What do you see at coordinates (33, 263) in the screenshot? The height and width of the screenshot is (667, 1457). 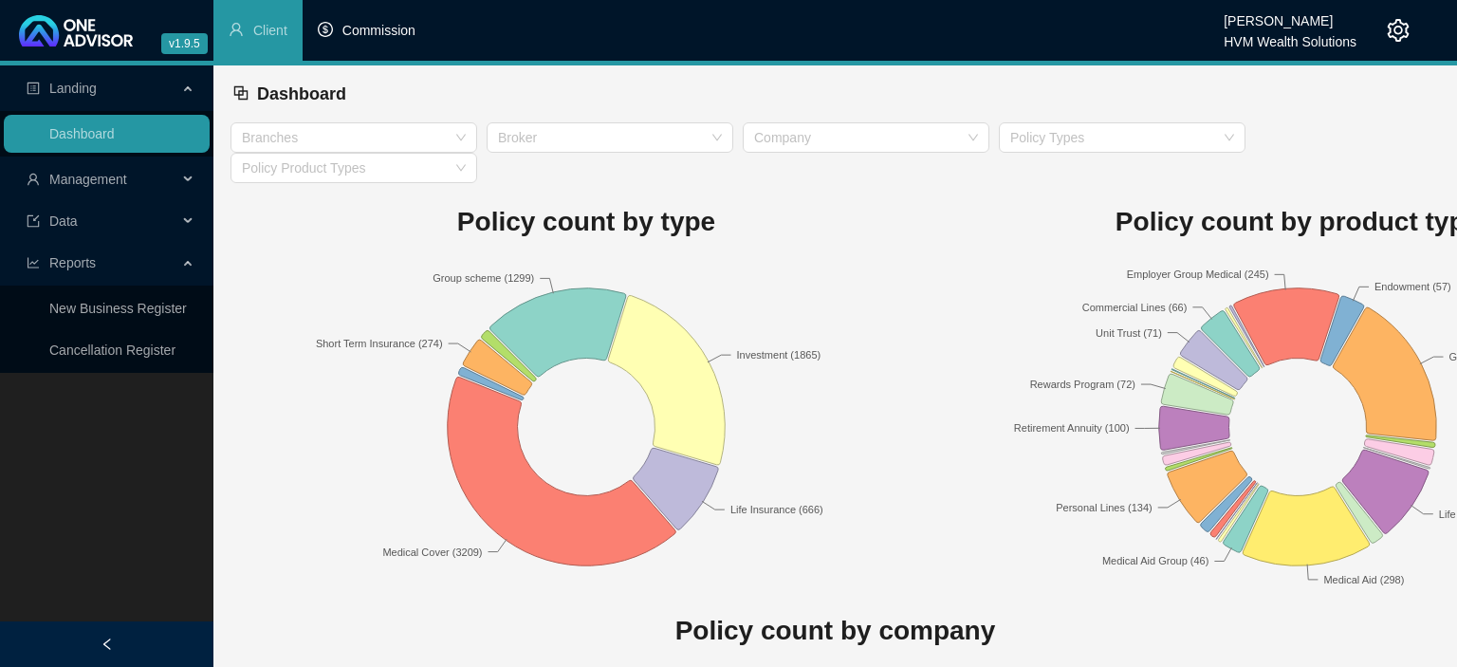 I see `span: line-chart` at bounding box center [33, 263].